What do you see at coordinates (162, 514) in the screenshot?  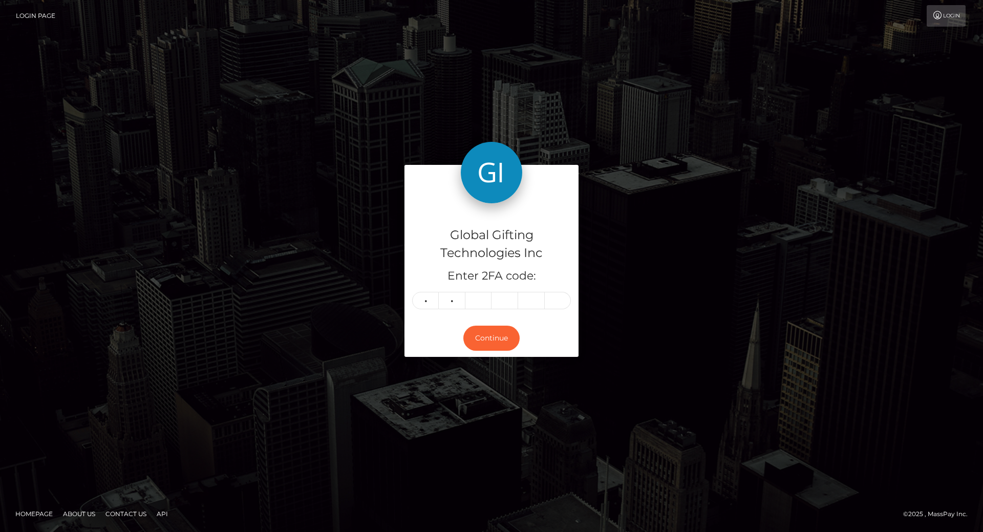 I see `a: API` at bounding box center [162, 514].